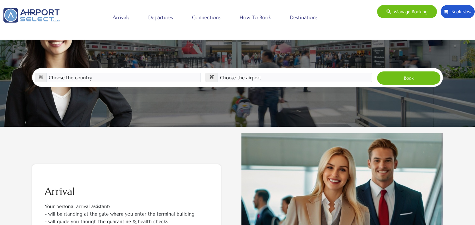  I want to click on a: Destinations, so click(303, 17).